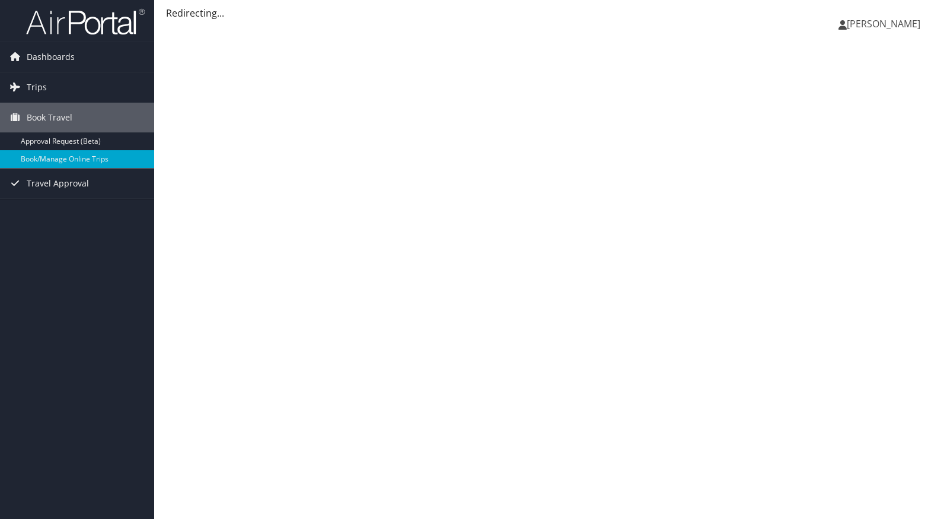  What do you see at coordinates (549, 13) in the screenshot?
I see `div: Redirecting...` at bounding box center [549, 13].